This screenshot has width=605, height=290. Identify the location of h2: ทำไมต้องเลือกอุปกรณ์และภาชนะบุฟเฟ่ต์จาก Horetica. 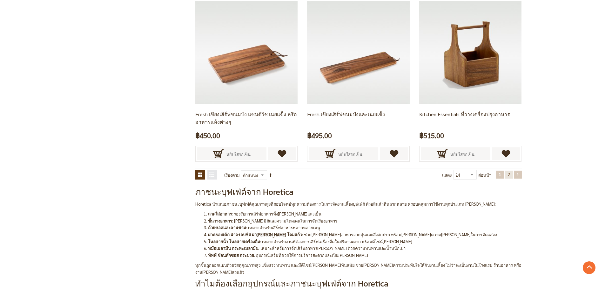
(359, 283).